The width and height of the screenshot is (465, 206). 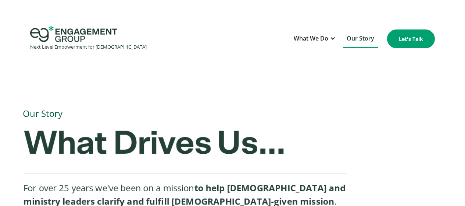 I want to click on strong: What Drives Us..., so click(x=154, y=143).